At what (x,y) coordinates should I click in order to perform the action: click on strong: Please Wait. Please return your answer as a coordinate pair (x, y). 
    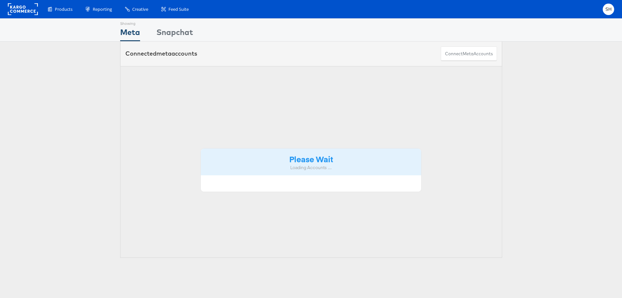
    Looking at the image, I should click on (311, 158).